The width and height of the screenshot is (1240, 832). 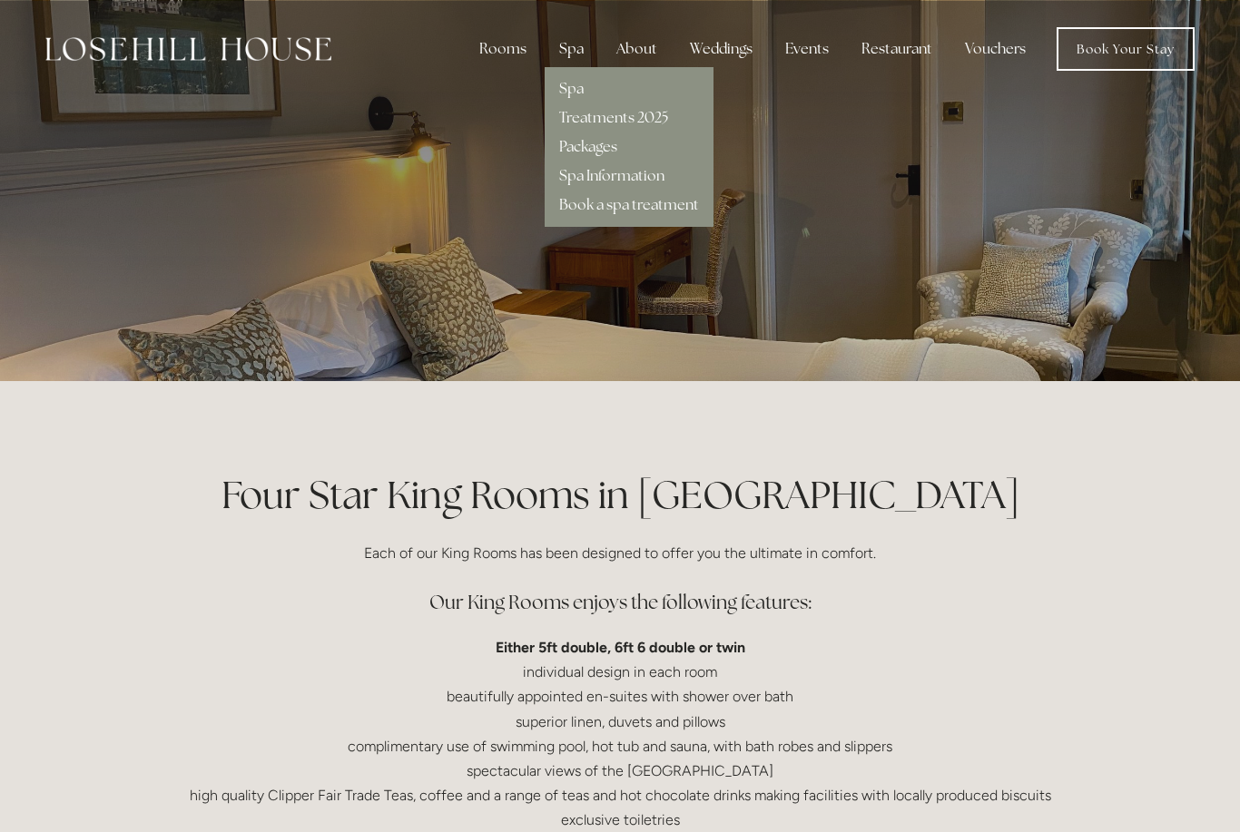 I want to click on a: Vouchers, so click(x=995, y=49).